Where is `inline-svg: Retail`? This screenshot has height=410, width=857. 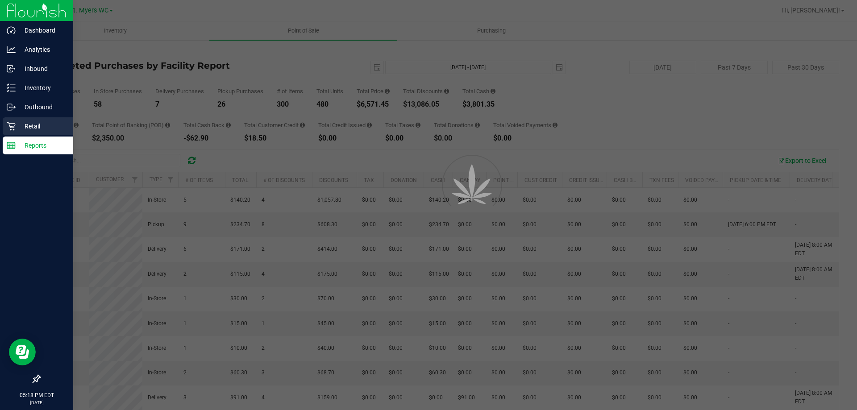
inline-svg: Retail is located at coordinates (11, 126).